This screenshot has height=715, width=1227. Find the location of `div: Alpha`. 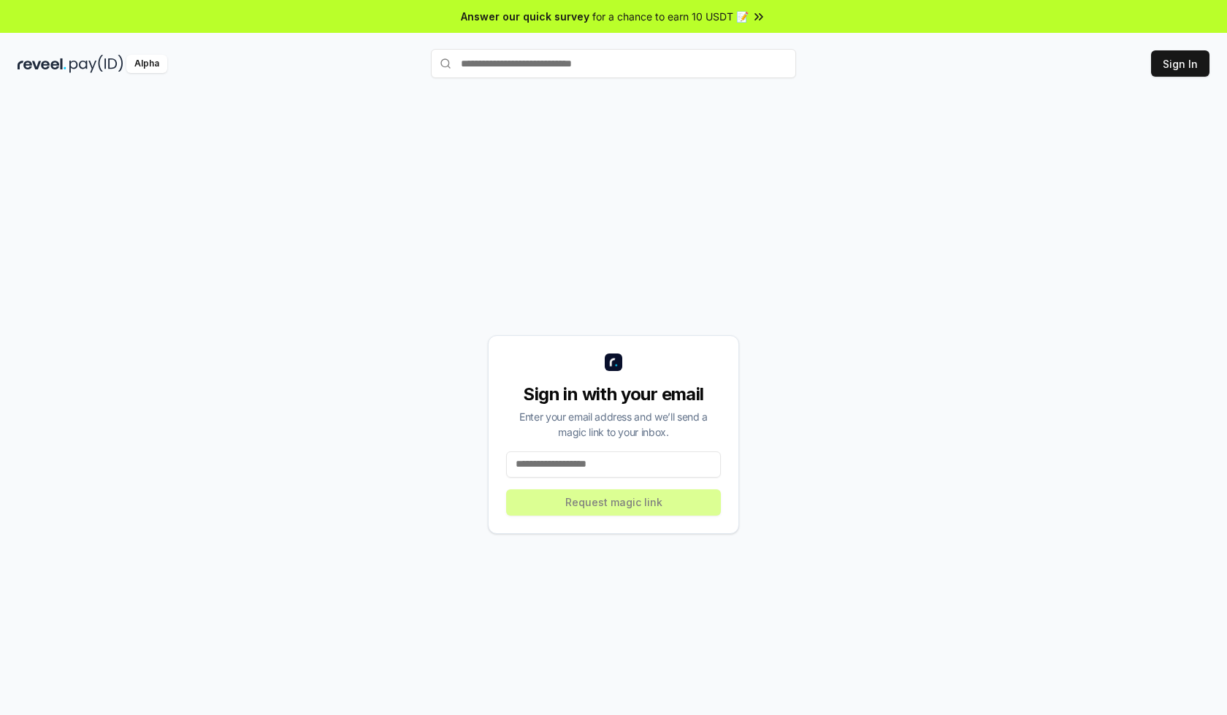

div: Alpha is located at coordinates (147, 64).